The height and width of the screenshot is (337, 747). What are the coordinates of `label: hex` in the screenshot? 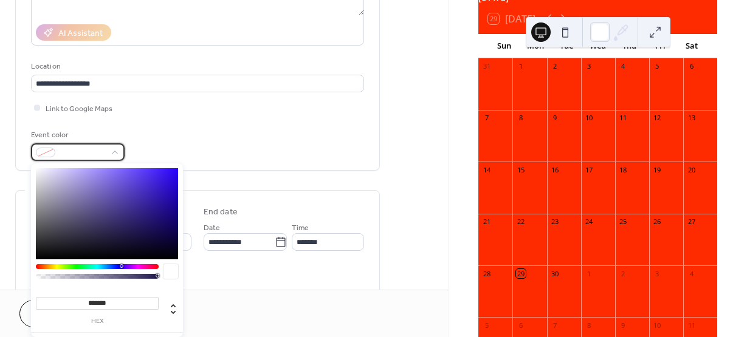 It's located at (97, 321).